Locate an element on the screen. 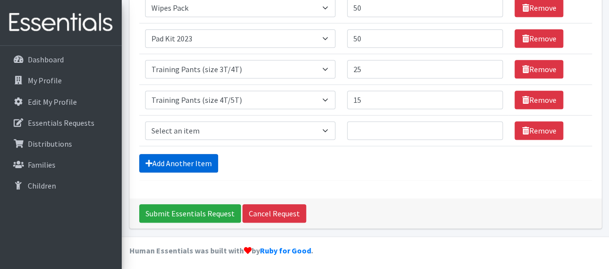 The height and width of the screenshot is (269, 609). strong: Human Essentials was built with by . is located at coordinates (221, 250).